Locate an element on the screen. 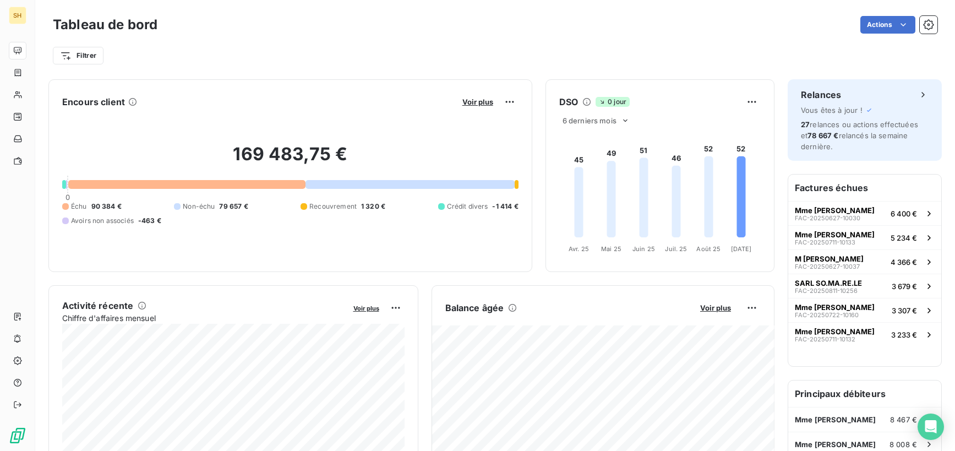  button: Filtrer is located at coordinates (78, 56).